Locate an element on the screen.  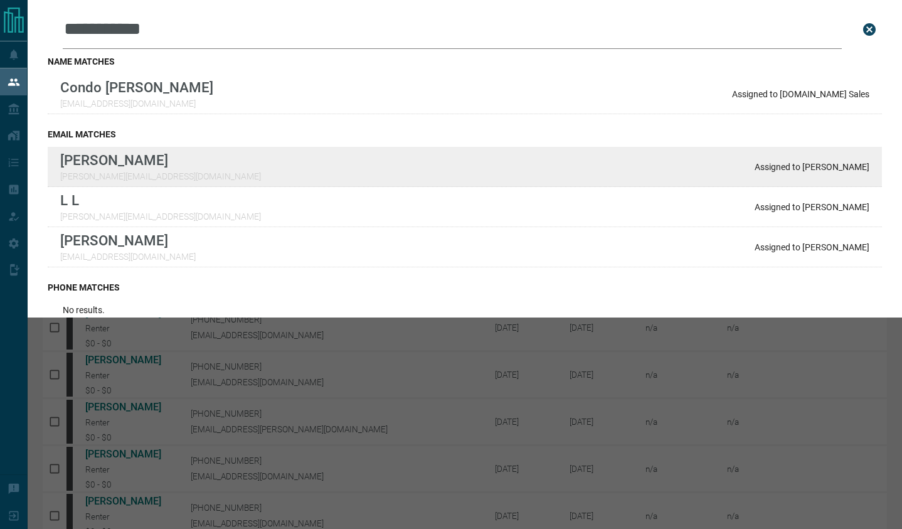
h3: phone matches is located at coordinates (465, 287).